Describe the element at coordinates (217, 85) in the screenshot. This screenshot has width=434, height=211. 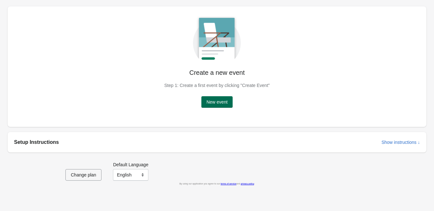
I see `p: Step 1: Create a first event by clicking "Create Event"` at that location.